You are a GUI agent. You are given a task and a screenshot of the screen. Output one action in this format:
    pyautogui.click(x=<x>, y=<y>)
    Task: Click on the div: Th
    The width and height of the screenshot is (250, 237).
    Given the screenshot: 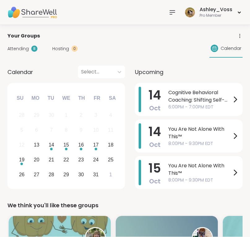 What is the action you would take?
    pyautogui.click(x=82, y=98)
    